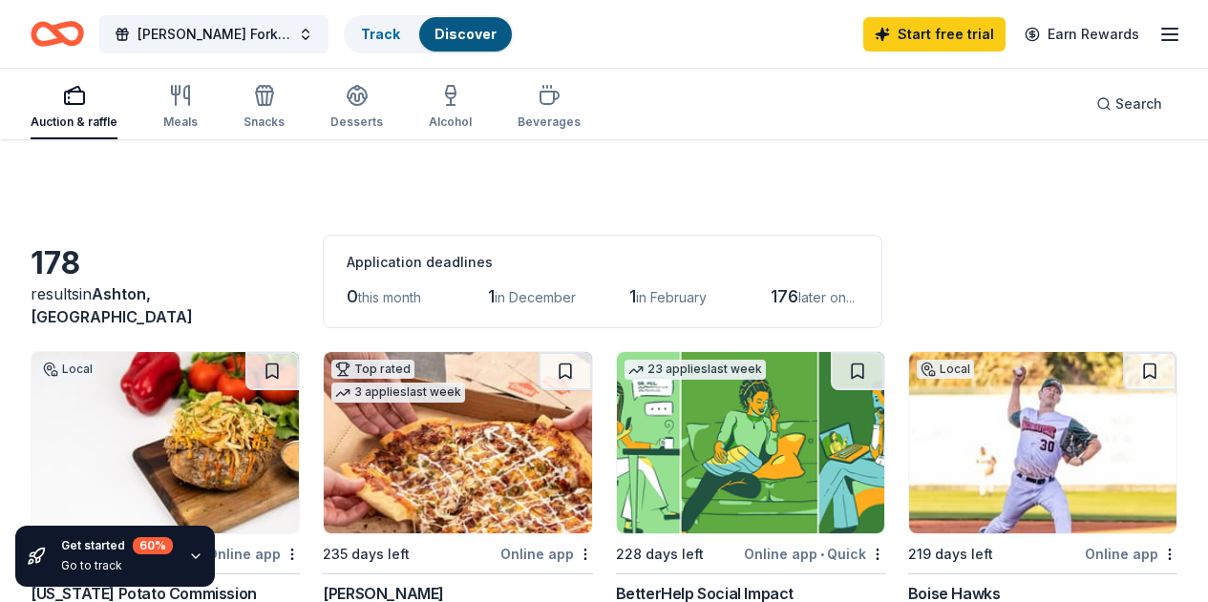 The width and height of the screenshot is (1208, 602). What do you see at coordinates (1129, 104) in the screenshot?
I see `button: Search` at bounding box center [1129, 104].